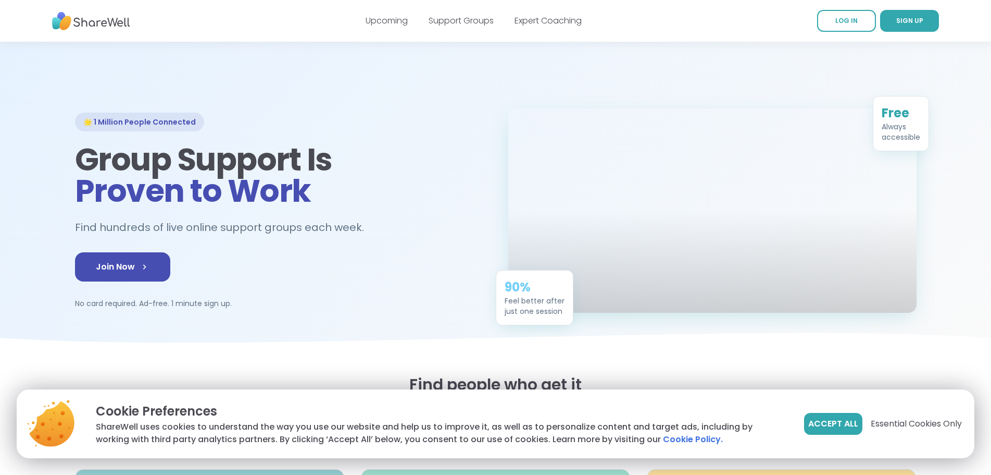 This screenshot has height=475, width=991. Describe the element at coordinates (910, 20) in the screenshot. I see `span: SIGN UP` at that location.